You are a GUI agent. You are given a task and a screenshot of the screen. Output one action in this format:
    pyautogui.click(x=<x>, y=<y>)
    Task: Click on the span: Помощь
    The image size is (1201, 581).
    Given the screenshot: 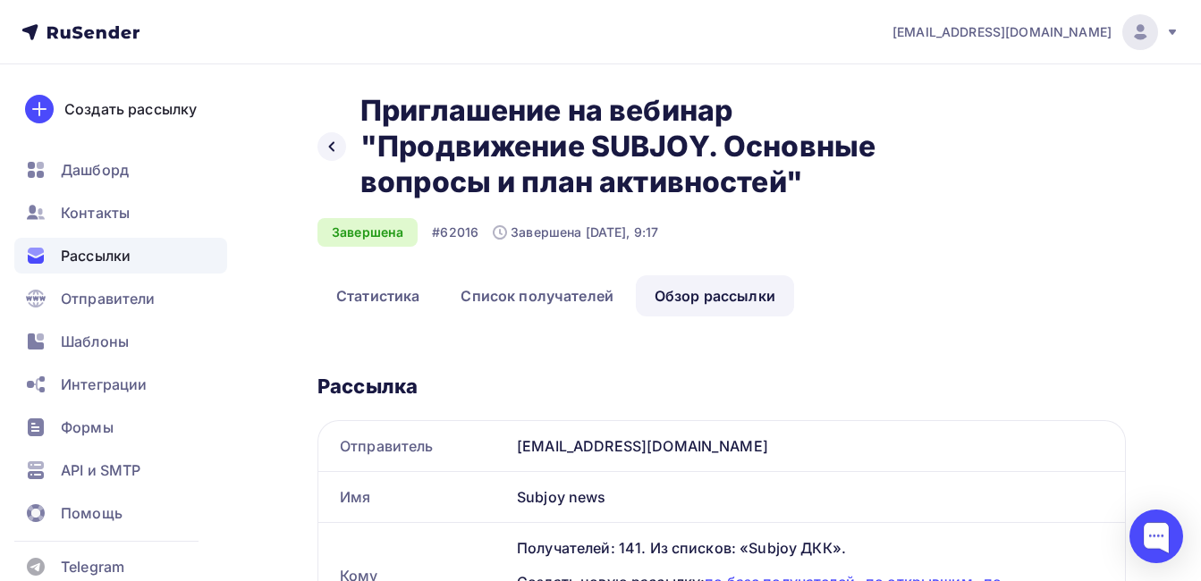 What is the action you would take?
    pyautogui.click(x=91, y=514)
    